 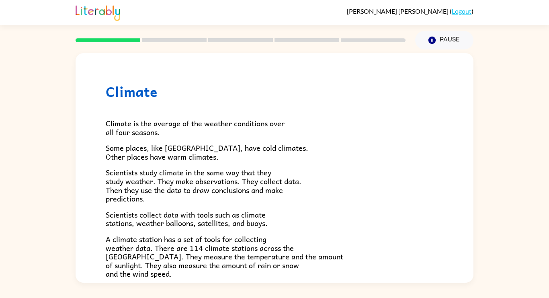 I want to click on span: Climate is the average of the weather conditions over all four seasons., so click(x=195, y=127).